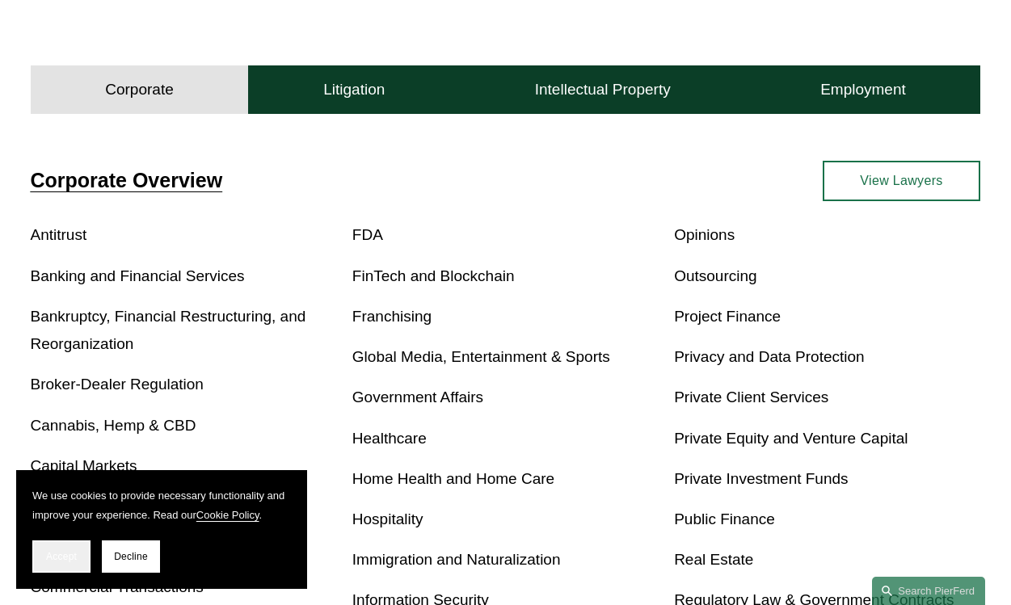  What do you see at coordinates (131, 557) in the screenshot?
I see `button: Decline` at bounding box center [131, 557].